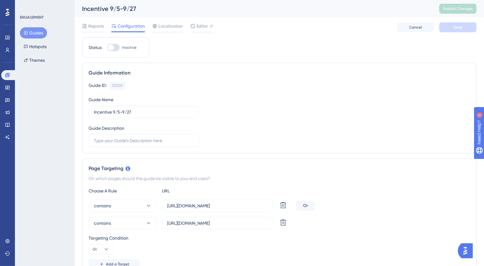 Image resolution: width=484 pixels, height=266 pixels. I want to click on div: Or, so click(305, 206).